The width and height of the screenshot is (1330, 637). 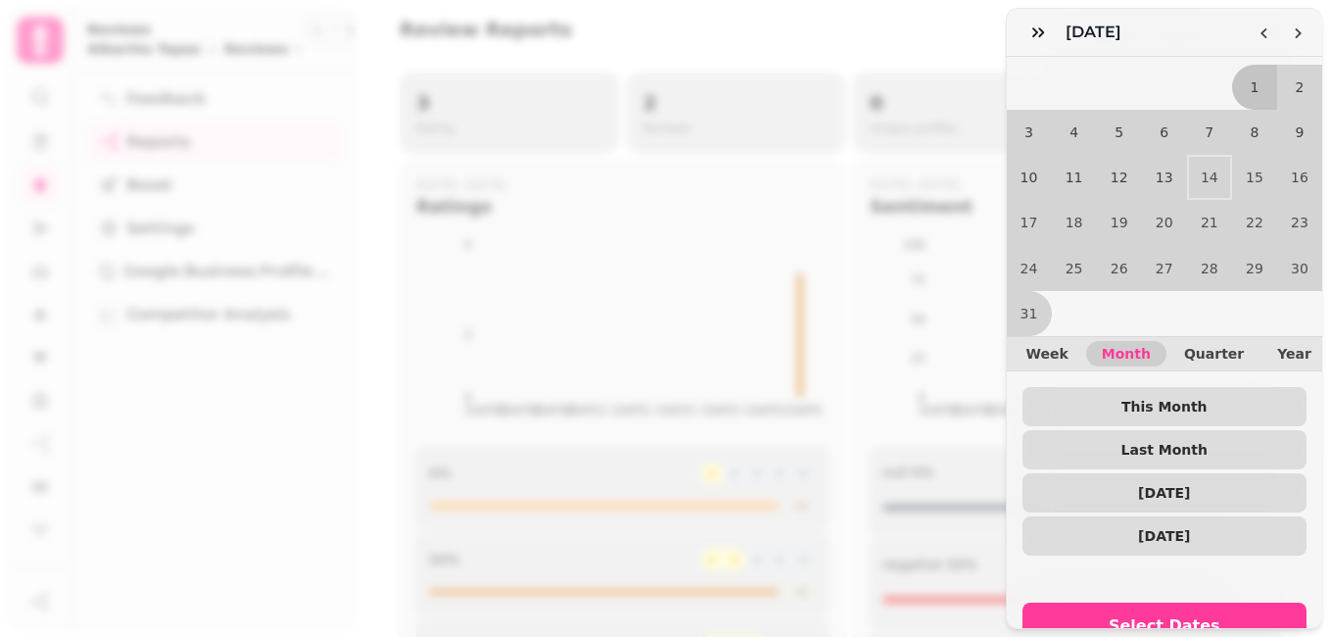 I want to click on span: Week, so click(x=1047, y=354).